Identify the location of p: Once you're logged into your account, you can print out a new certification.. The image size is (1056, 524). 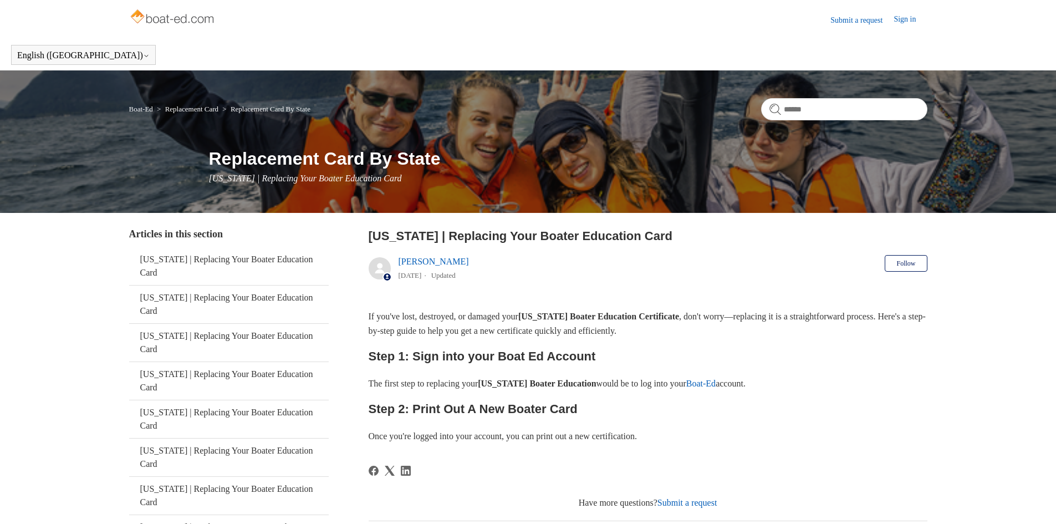
(648, 436).